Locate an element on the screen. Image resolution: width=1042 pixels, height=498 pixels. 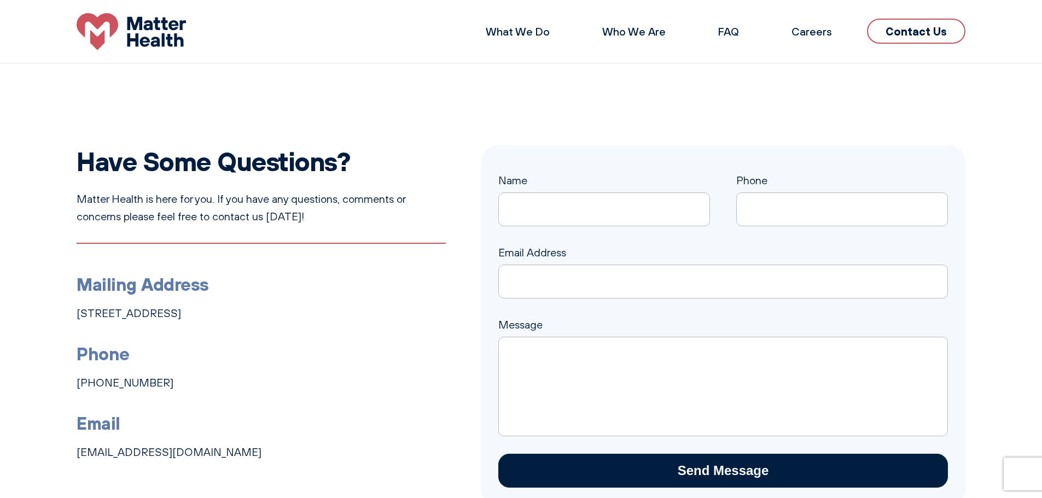
h2: Have Some Questions? is located at coordinates (261, 161).